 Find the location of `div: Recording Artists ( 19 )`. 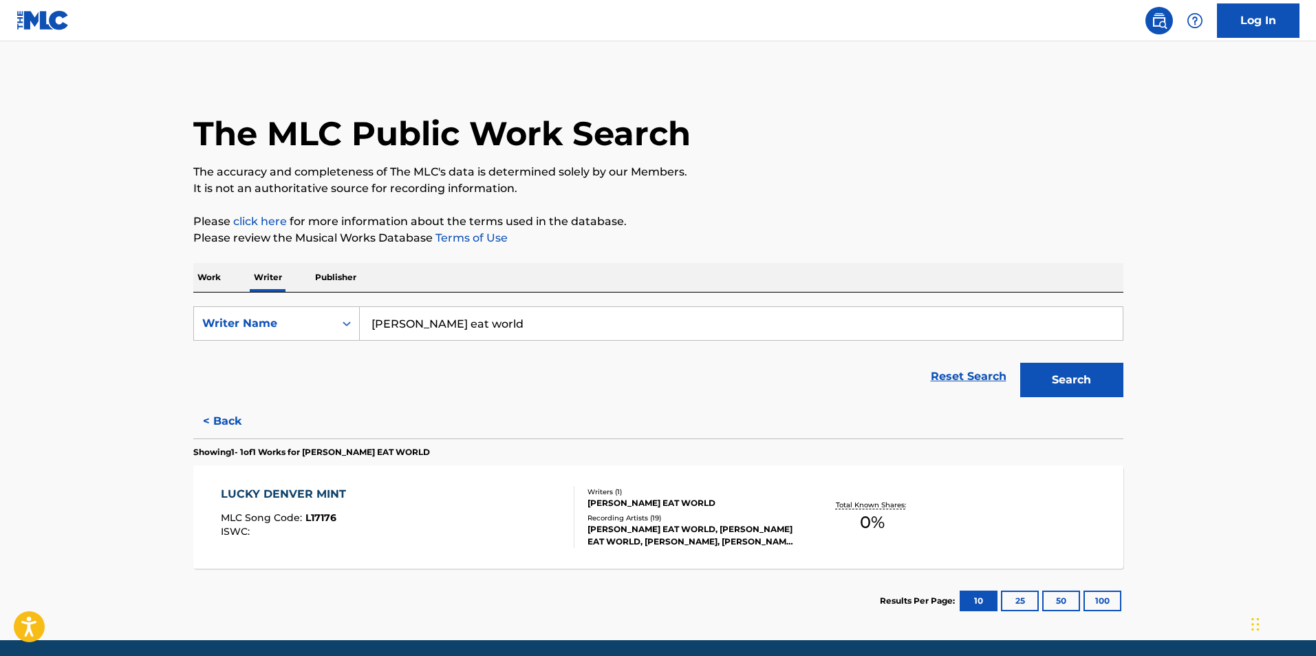

div: Recording Artists ( 19 ) is located at coordinates (691, 517).